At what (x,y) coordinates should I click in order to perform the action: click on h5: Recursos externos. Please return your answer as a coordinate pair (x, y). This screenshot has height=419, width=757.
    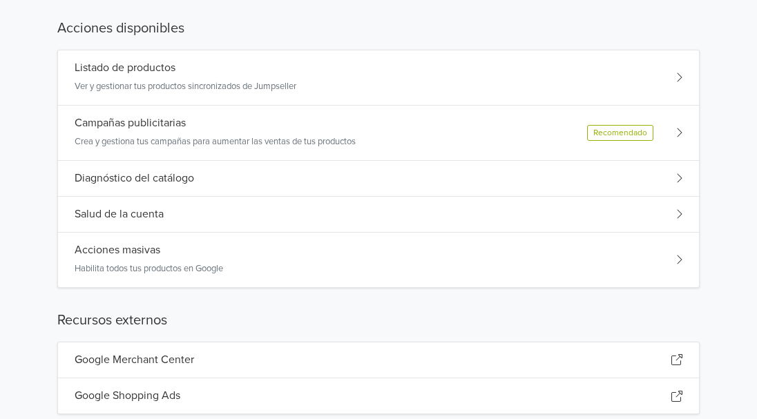
    Looking at the image, I should click on (379, 321).